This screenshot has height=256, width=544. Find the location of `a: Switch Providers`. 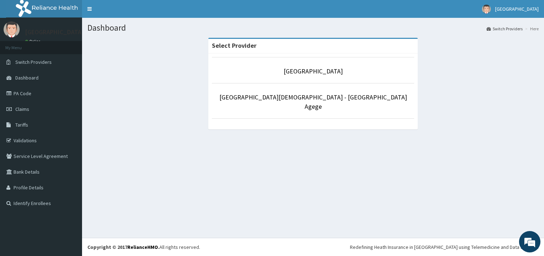

a: Switch Providers is located at coordinates (505, 29).